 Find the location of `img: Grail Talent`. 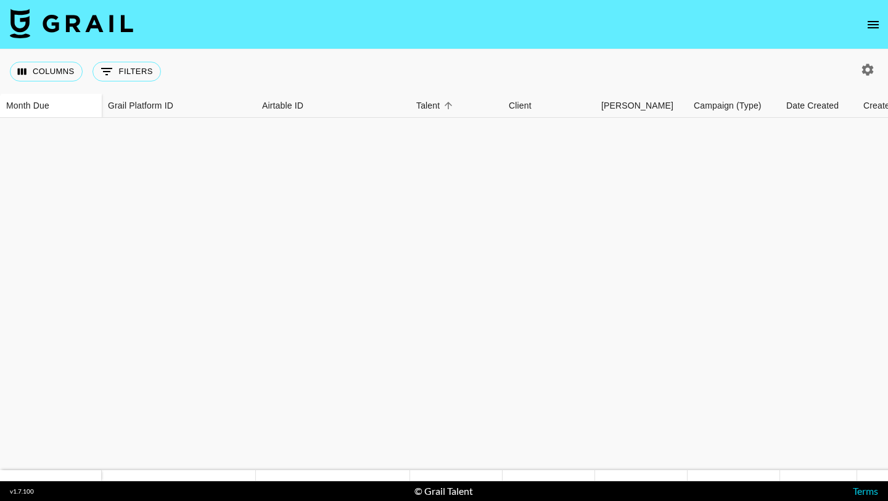

img: Grail Talent is located at coordinates (72, 23).